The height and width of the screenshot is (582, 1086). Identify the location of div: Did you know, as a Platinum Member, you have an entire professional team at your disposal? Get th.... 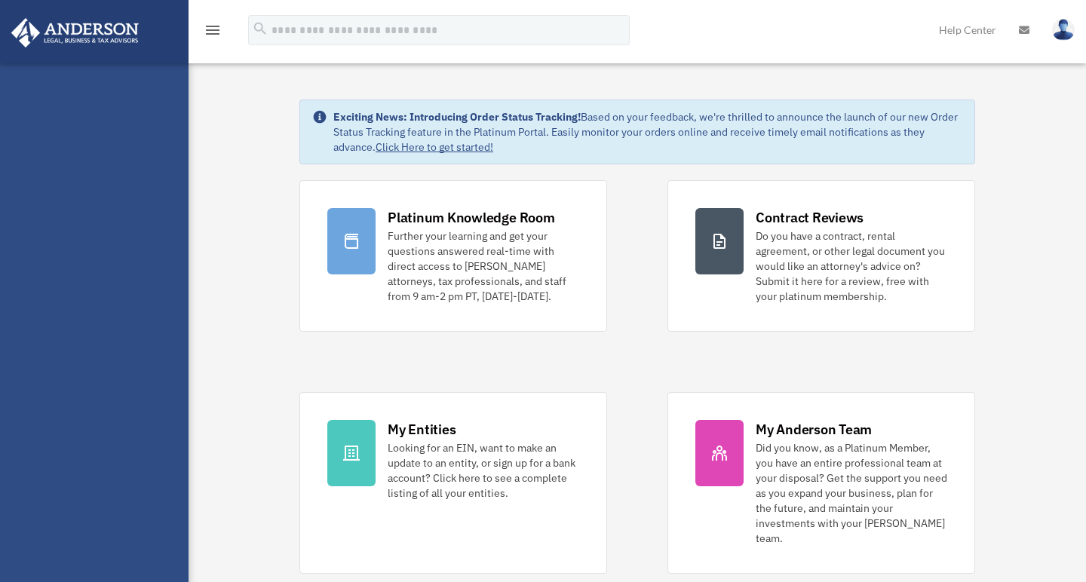
(851, 493).